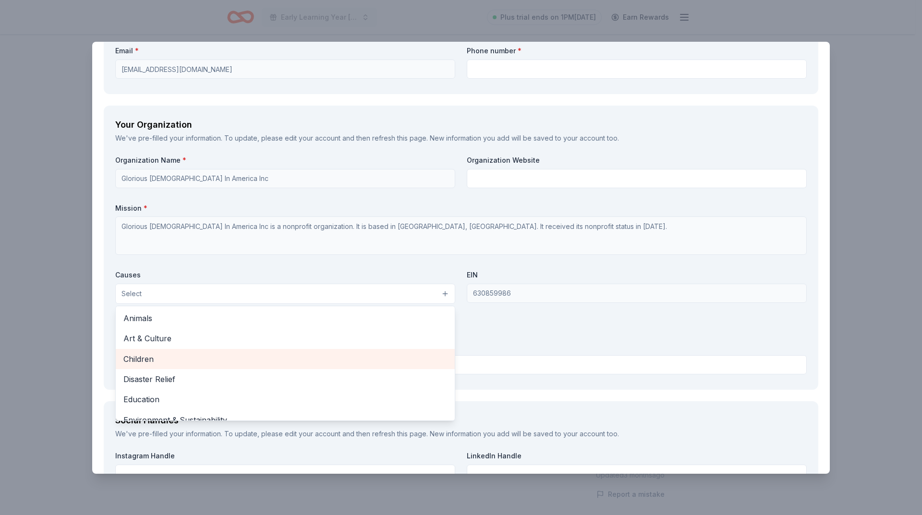 The height and width of the screenshot is (515, 922). What do you see at coordinates (285, 364) in the screenshot?
I see `div: Select` at bounding box center [285, 364].